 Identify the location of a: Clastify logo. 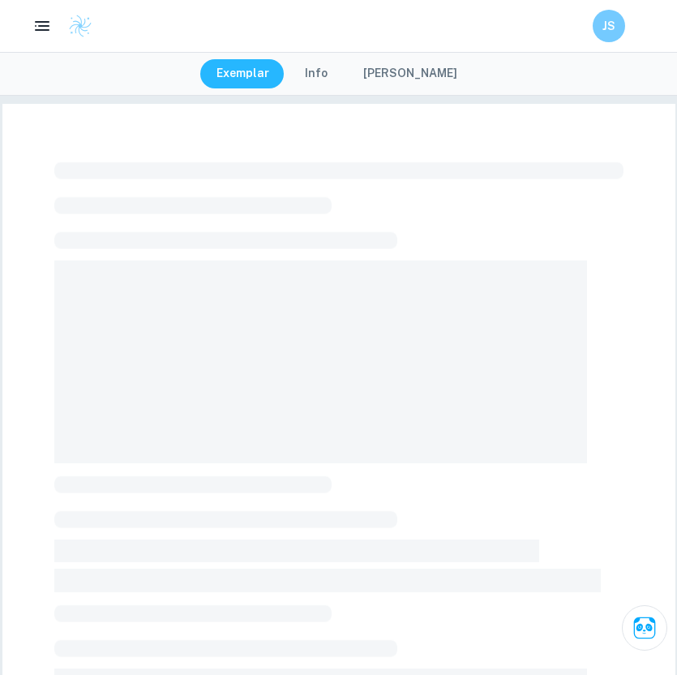
(75, 26).